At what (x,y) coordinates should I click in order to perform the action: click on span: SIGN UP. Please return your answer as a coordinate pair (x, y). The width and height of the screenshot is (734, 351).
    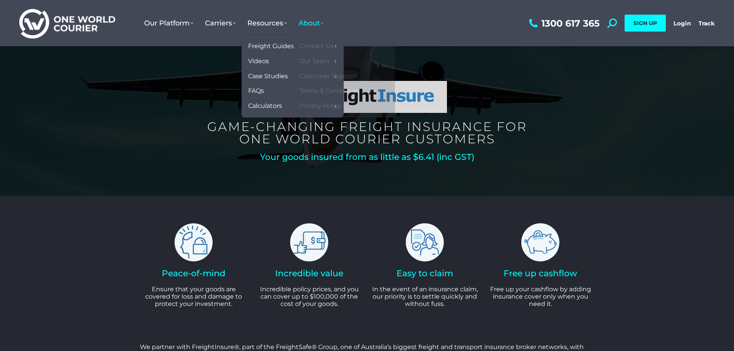
    Looking at the image, I should click on (645, 23).